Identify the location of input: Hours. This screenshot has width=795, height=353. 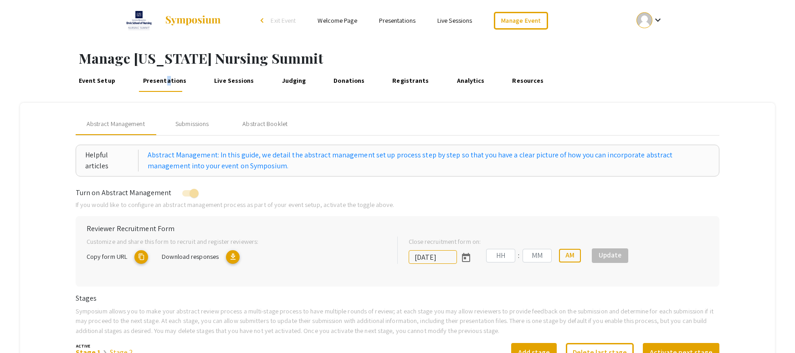
(501, 256).